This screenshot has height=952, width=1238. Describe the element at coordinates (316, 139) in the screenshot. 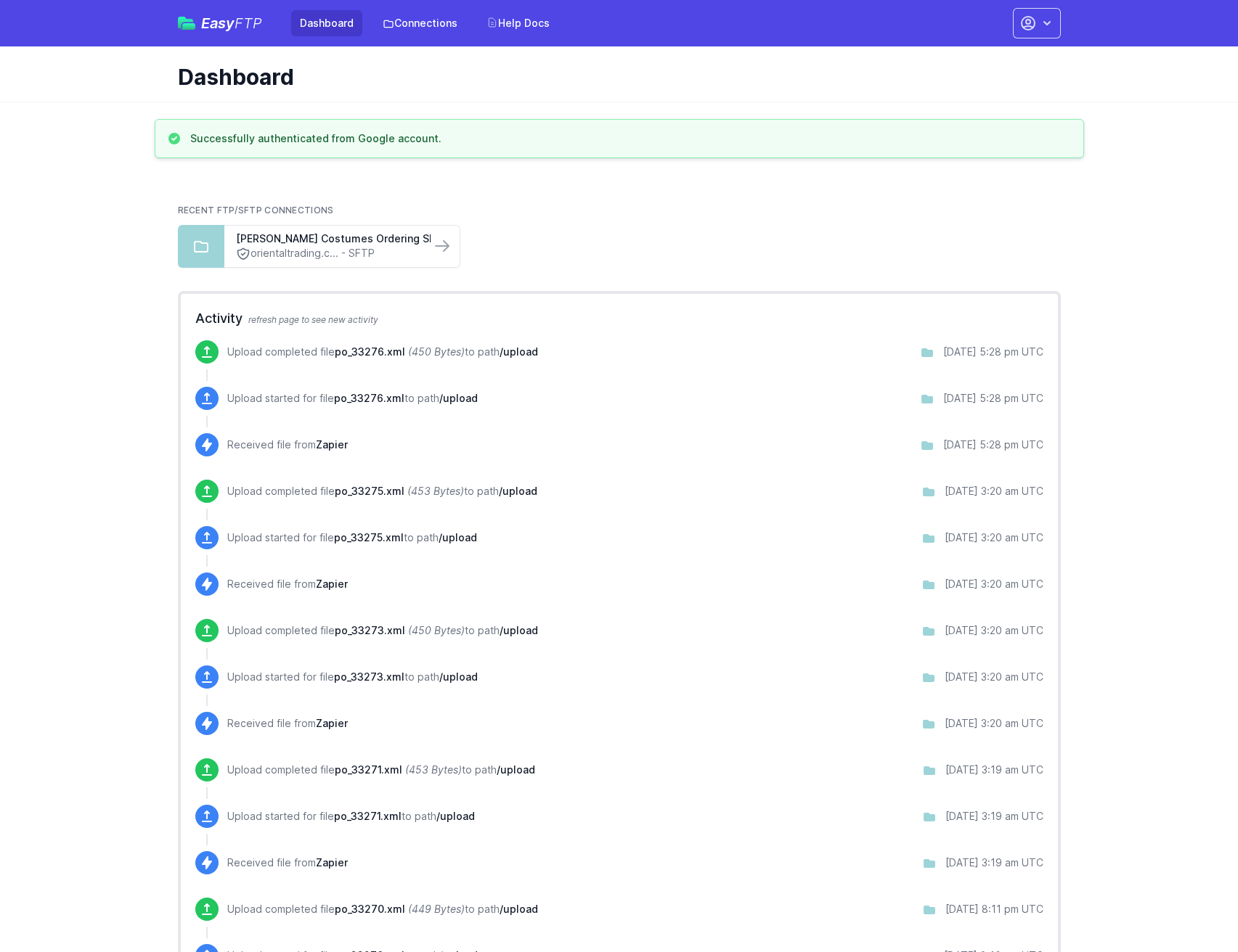

I see `h3: Successfully authenticated from Google account.` at that location.